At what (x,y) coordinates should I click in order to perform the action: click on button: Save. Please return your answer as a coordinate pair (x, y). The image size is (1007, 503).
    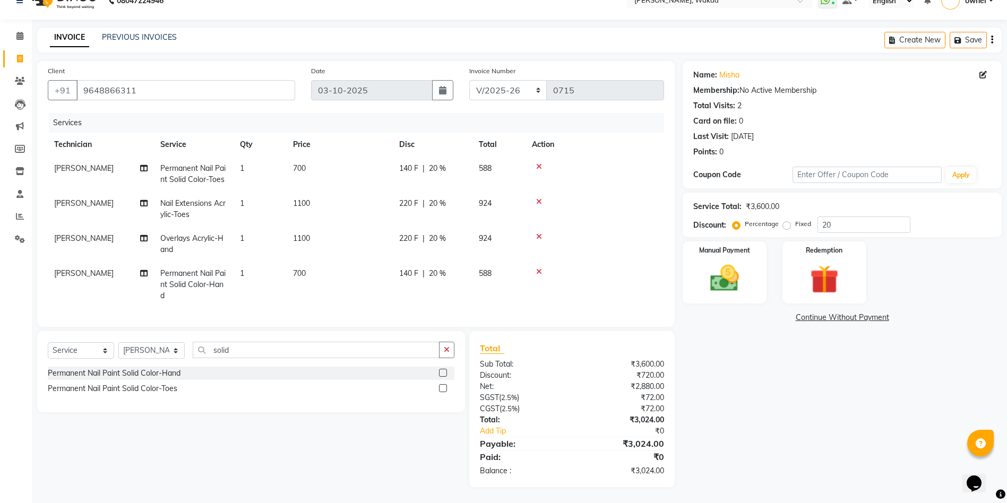
    Looking at the image, I should click on (969, 40).